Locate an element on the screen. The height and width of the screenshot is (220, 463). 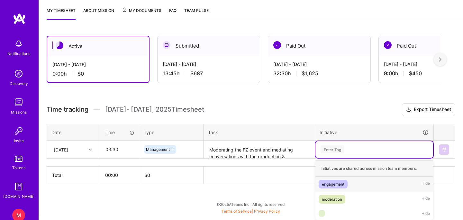
div: Active is located at coordinates (98, 46).